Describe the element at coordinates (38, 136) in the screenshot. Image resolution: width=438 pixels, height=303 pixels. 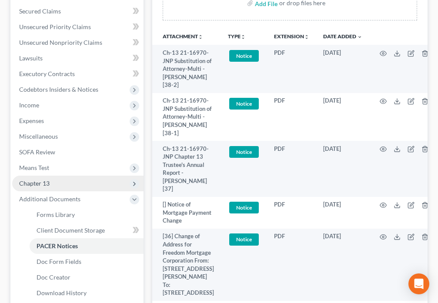
I see `span: Miscellaneous` at that location.